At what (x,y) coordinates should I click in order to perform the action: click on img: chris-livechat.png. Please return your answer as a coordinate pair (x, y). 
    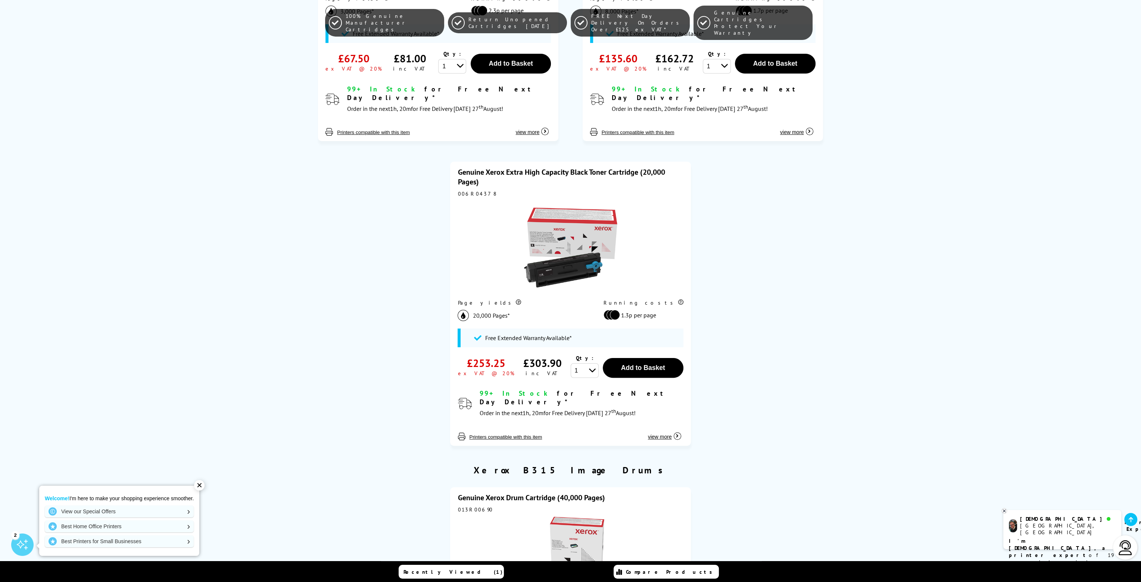
    Looking at the image, I should click on (1013, 525).